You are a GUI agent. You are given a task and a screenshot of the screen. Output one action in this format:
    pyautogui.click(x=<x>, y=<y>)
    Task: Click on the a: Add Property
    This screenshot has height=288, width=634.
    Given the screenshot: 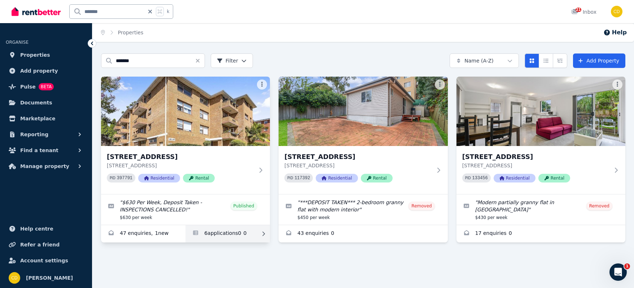 What is the action you would take?
    pyautogui.click(x=599, y=61)
    